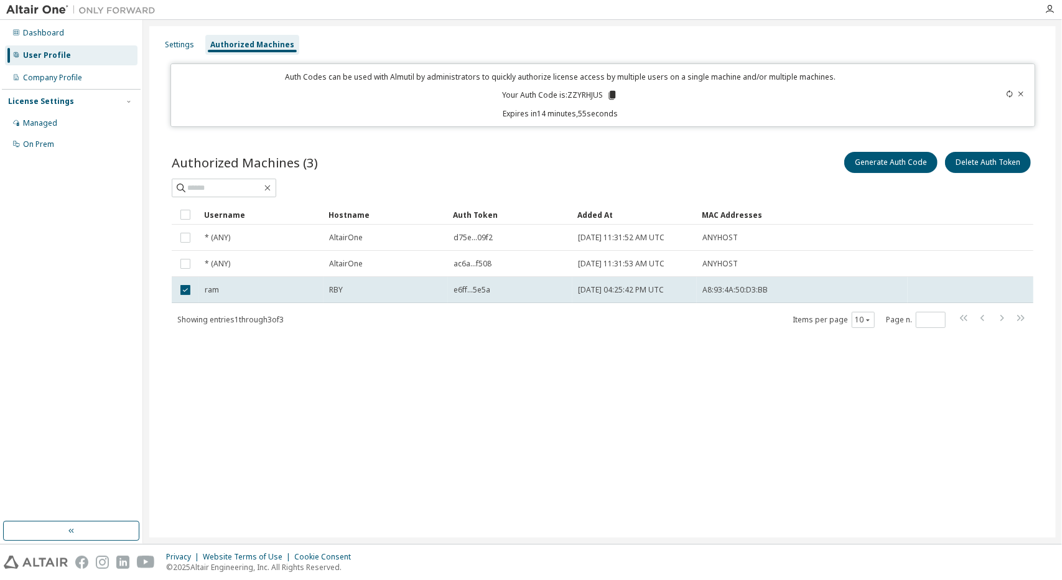 This screenshot has height=580, width=1062. What do you see at coordinates (262, 567) in the screenshot?
I see `p: © 2025 Altair Engineering, Inc. All Rights Reserved.` at bounding box center [262, 567].